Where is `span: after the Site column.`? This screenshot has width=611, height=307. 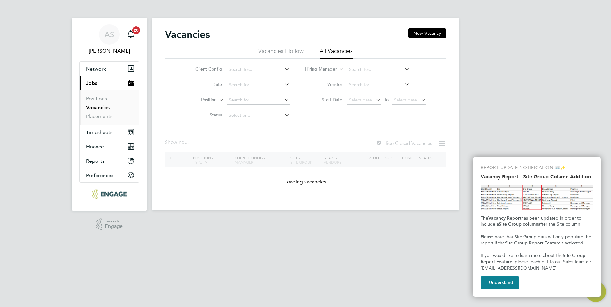
span: after the Site column. is located at coordinates (560, 224).